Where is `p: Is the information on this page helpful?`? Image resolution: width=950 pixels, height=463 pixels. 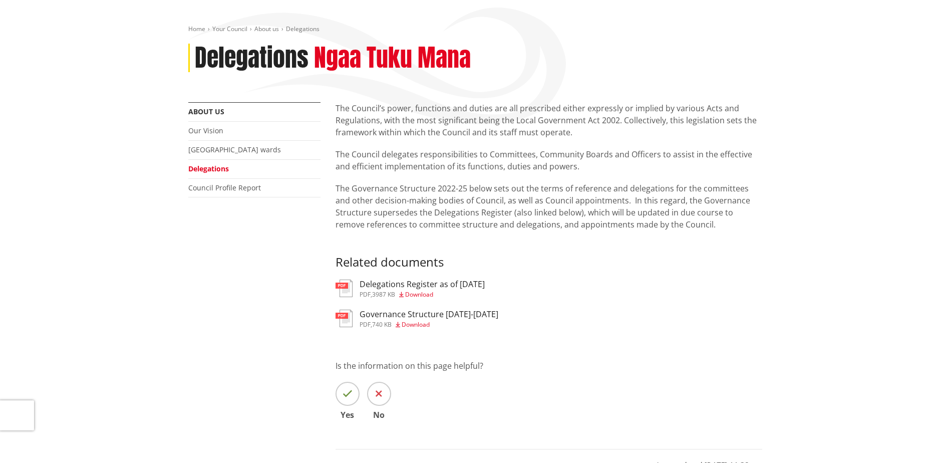
p: Is the information on this page helpful? is located at coordinates (549, 365).